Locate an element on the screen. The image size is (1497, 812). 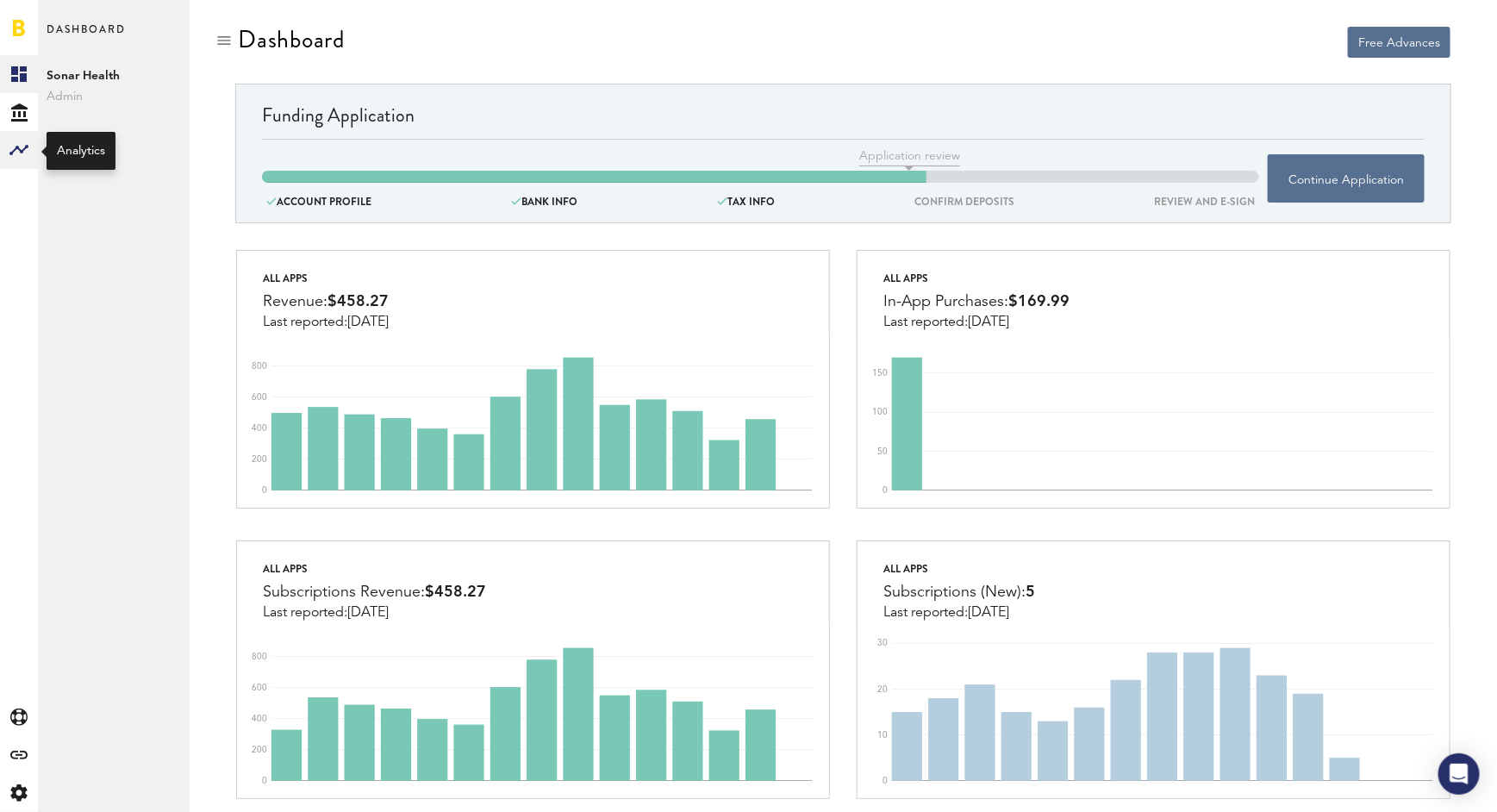
div: Dashboard is located at coordinates (291, 40).